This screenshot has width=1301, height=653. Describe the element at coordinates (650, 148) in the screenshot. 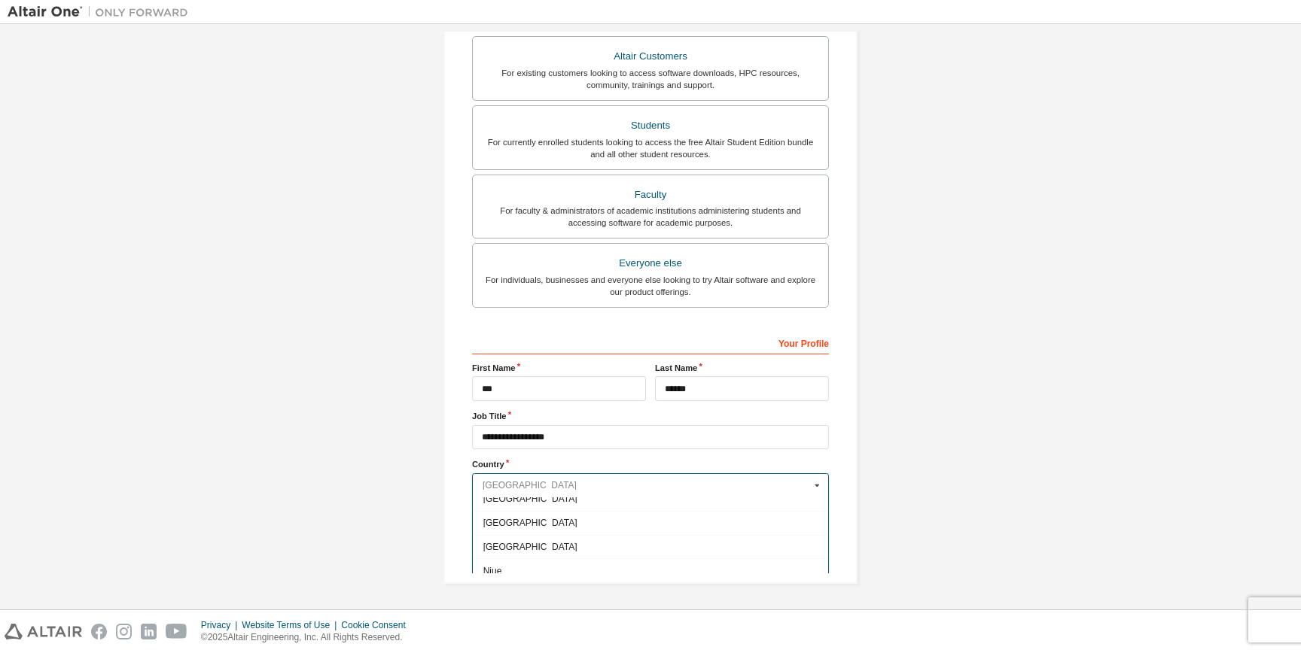

I see `div: For currently enrolled students looking to access the free Altair Student Edition bundle and all ...` at that location.